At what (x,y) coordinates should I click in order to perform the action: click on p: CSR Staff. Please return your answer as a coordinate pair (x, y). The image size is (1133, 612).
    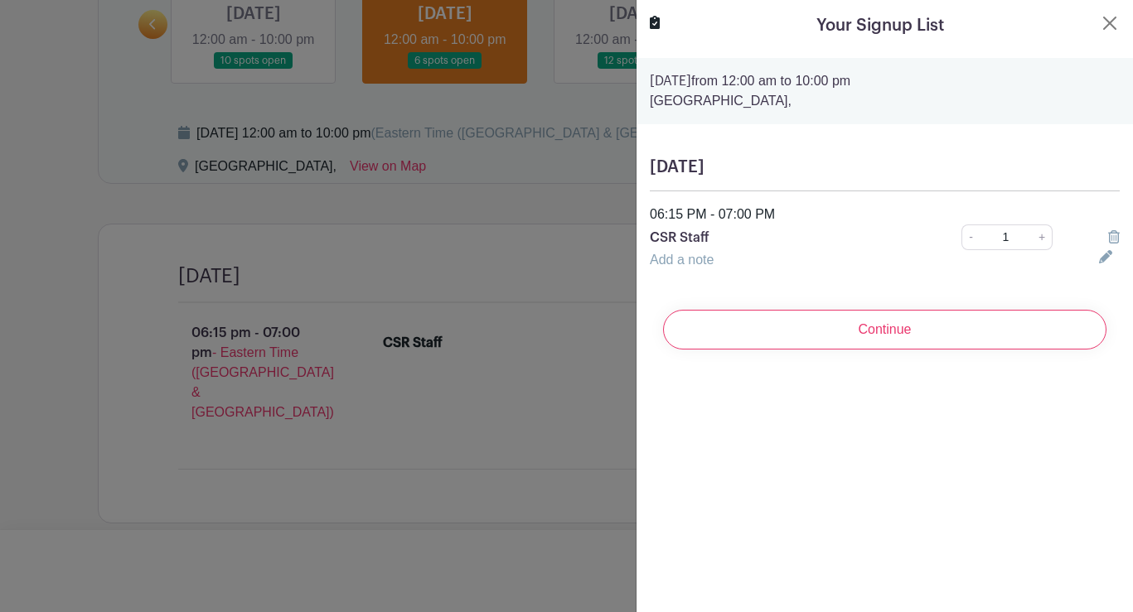
    Looking at the image, I should click on (782, 238).